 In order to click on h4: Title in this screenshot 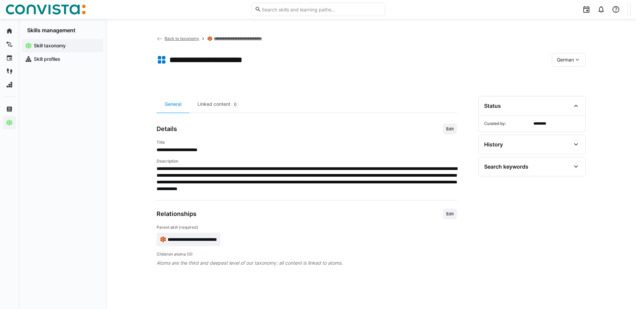, I will do `click(307, 142)`.